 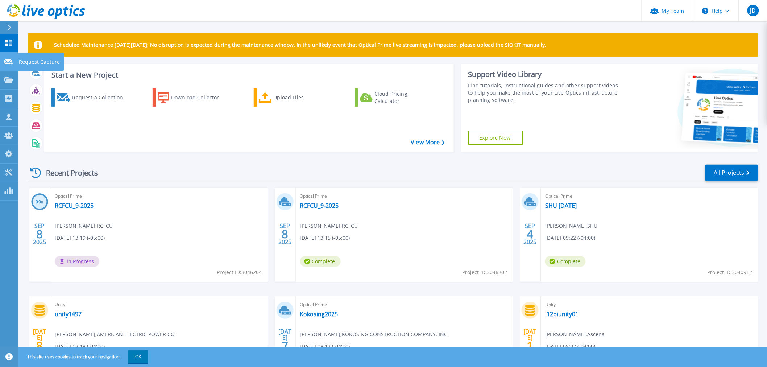 I want to click on a: View More, so click(x=428, y=142).